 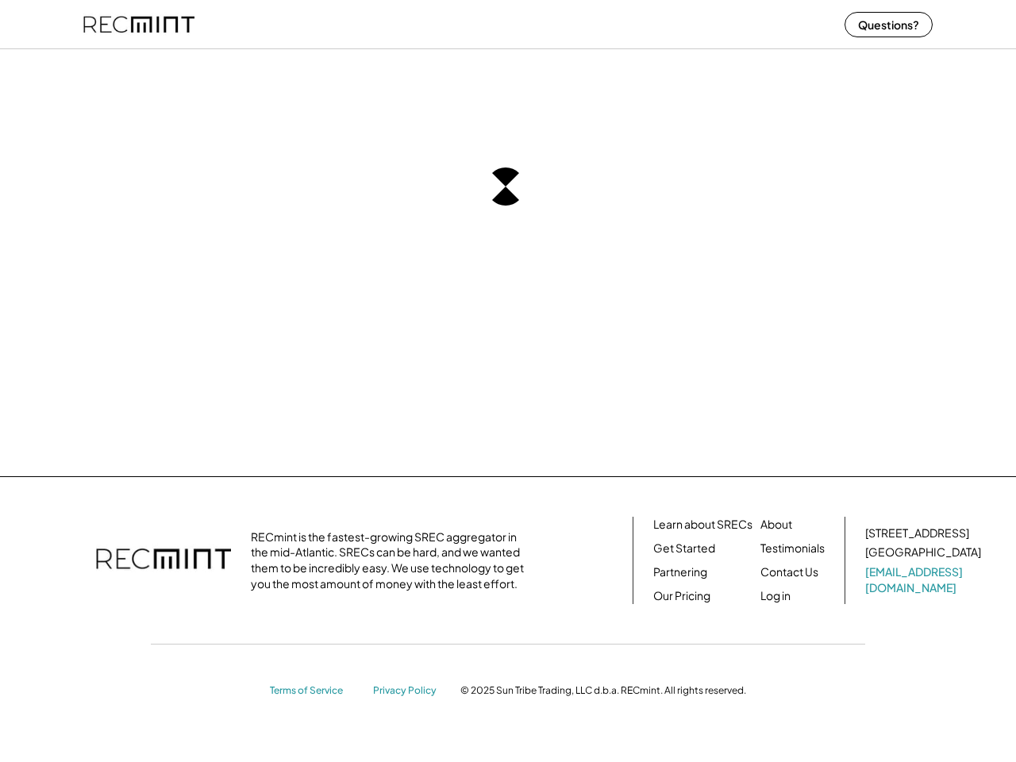 I want to click on a: Log in, so click(x=776, y=596).